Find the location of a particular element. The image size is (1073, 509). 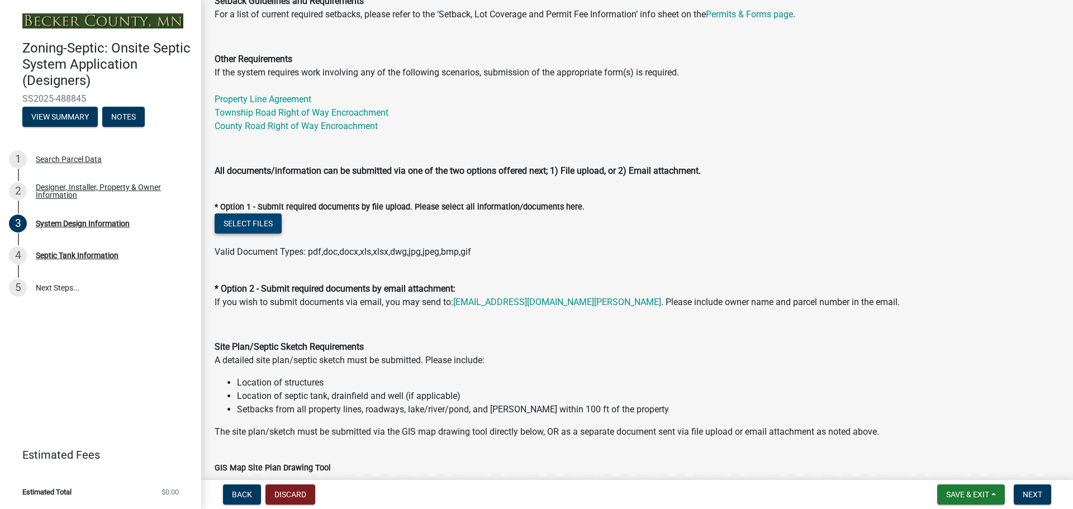

button: Save & Exit is located at coordinates (971, 495).